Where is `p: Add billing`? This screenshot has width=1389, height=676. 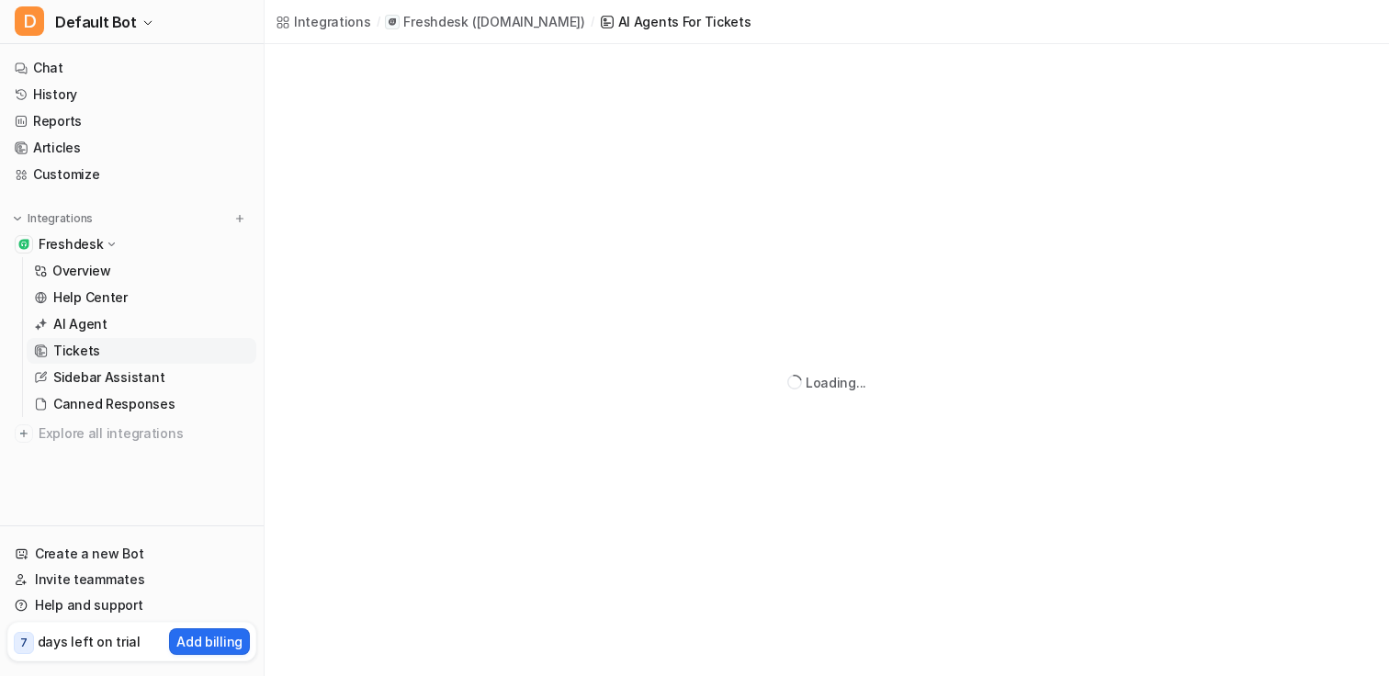
p: Add billing is located at coordinates (209, 641).